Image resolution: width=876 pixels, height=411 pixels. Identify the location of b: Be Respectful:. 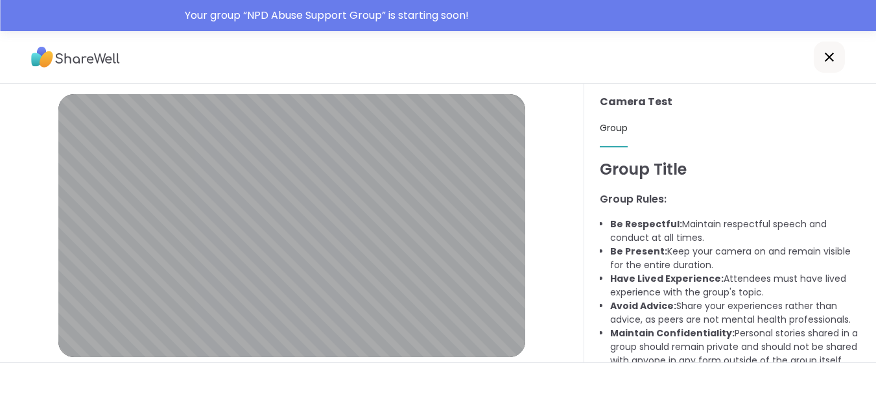
(646, 224).